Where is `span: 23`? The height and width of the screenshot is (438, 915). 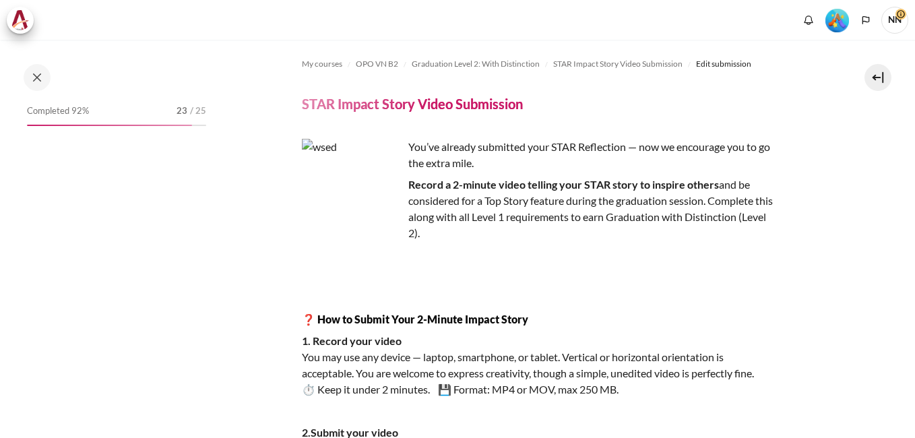
span: 23 is located at coordinates (182, 111).